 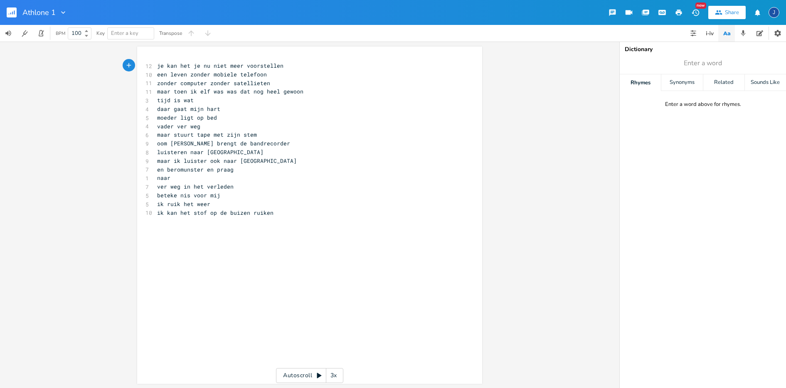 I want to click on span: moeder ligt op bed, so click(x=187, y=118).